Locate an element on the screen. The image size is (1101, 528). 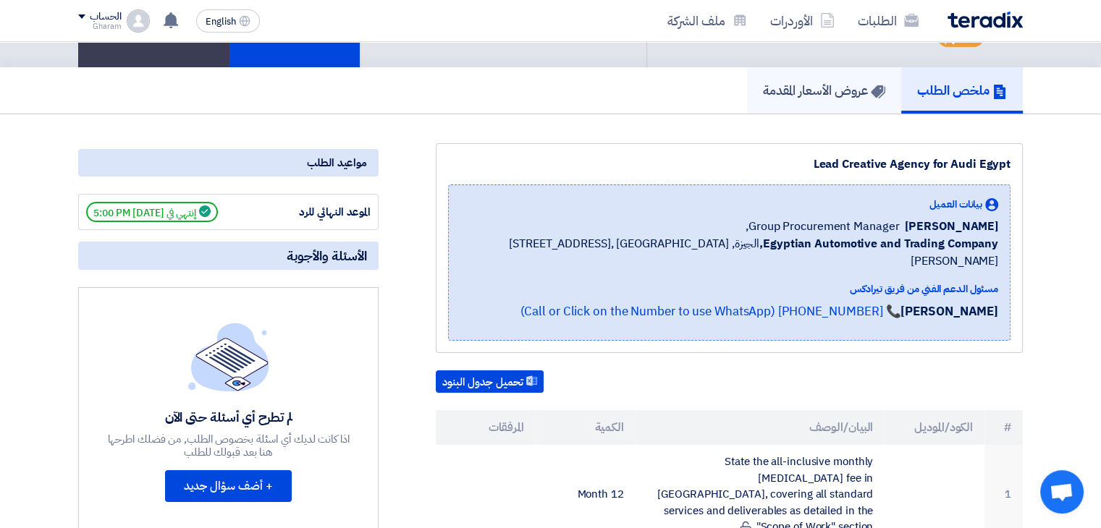
div: الموعد النهائي للرد is located at coordinates (316, 212).